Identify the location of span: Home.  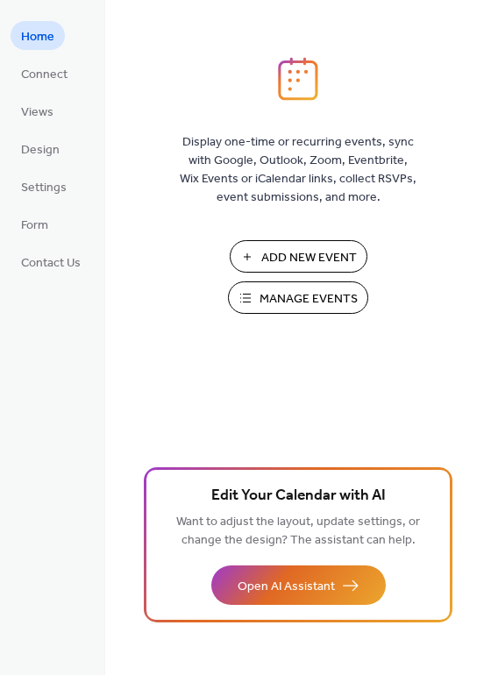
(38, 37).